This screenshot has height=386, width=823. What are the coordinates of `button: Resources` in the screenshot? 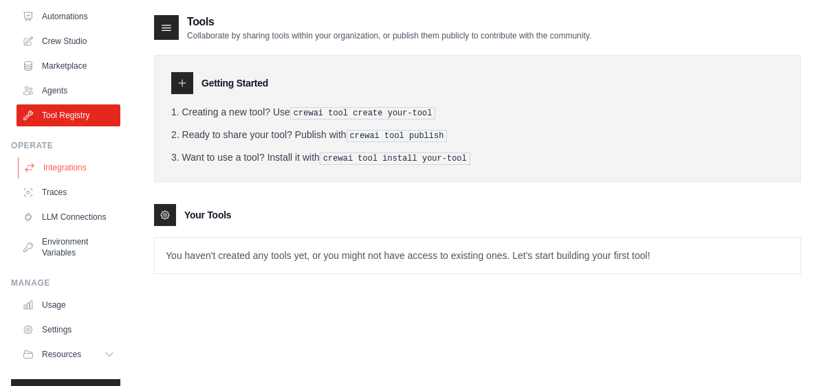 It's located at (68, 355).